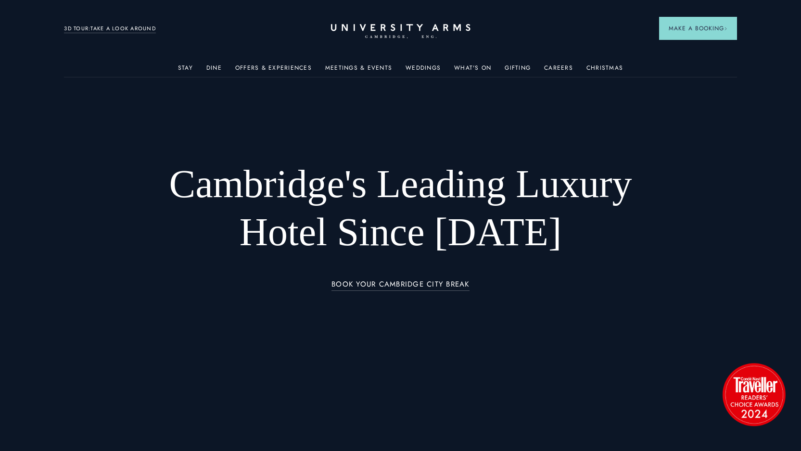 Image resolution: width=801 pixels, height=451 pixels. I want to click on a: Meetings & Events, so click(359, 71).